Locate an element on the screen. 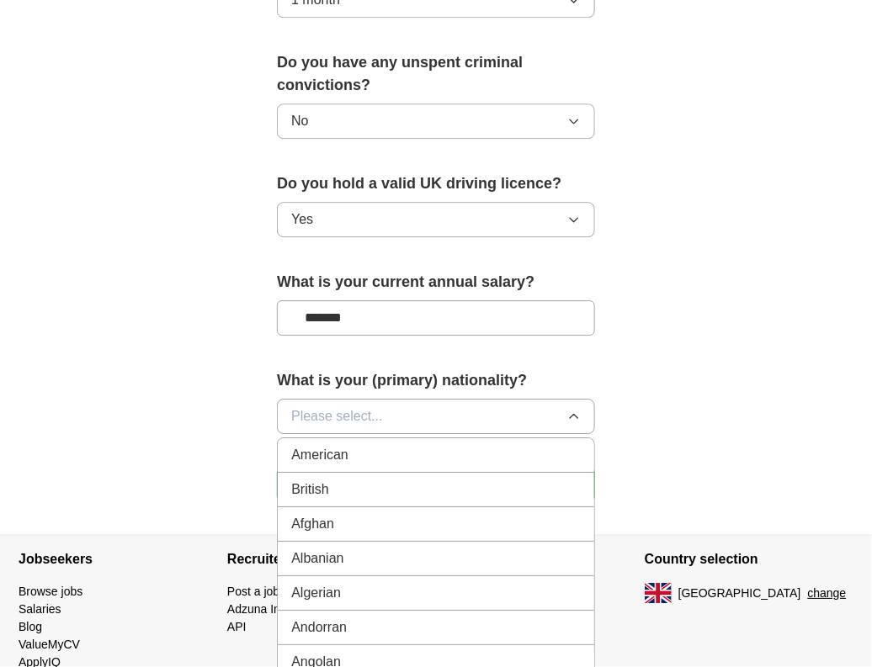 Image resolution: width=872 pixels, height=667 pixels. a: API is located at coordinates (236, 627).